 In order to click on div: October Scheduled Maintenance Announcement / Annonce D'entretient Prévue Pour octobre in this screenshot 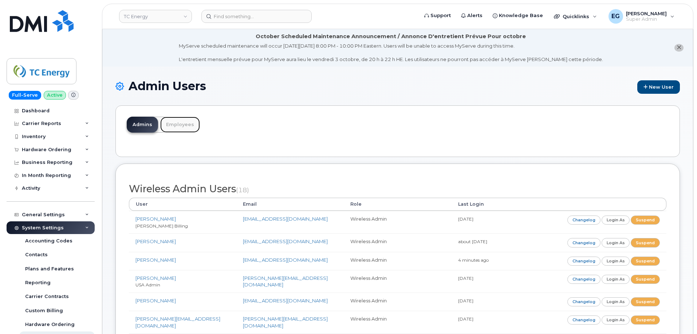, I will do `click(391, 36)`.